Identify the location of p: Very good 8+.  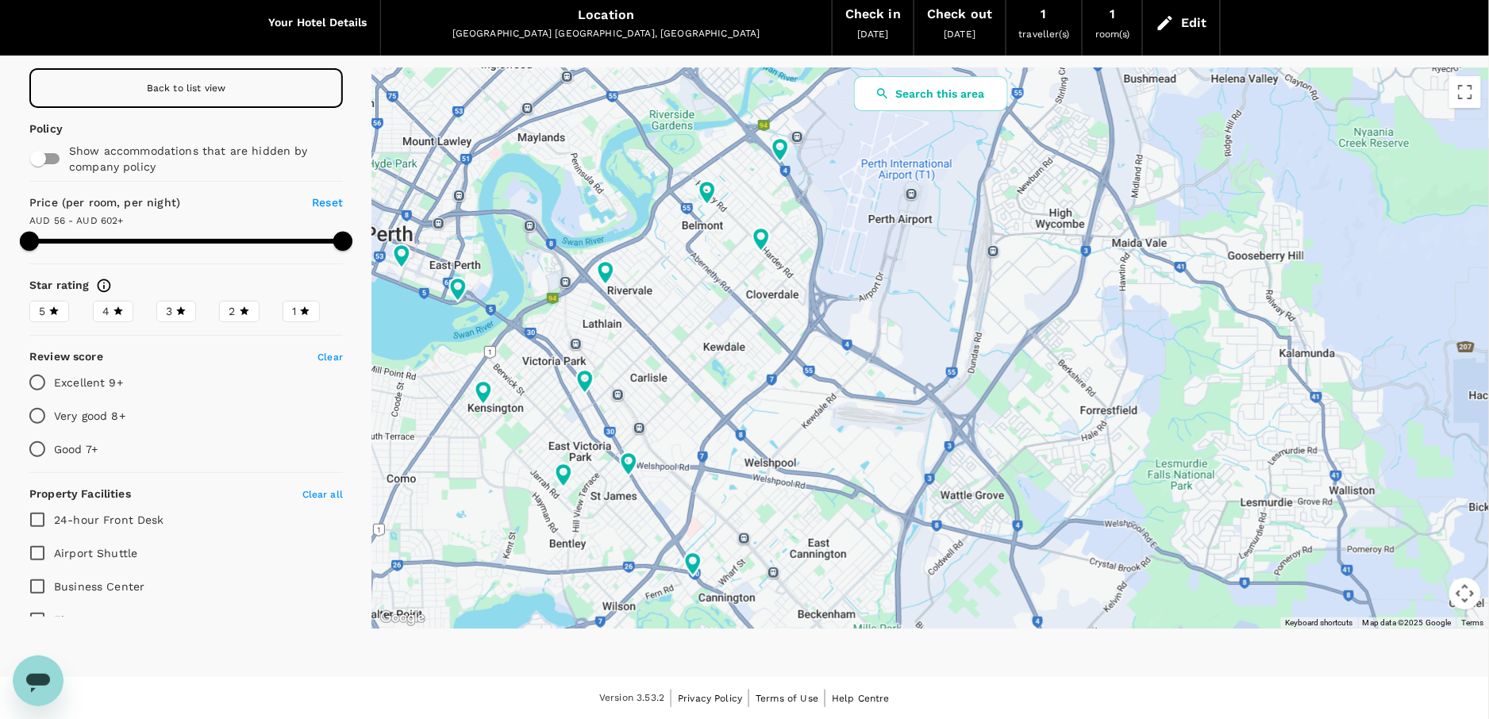
(90, 416).